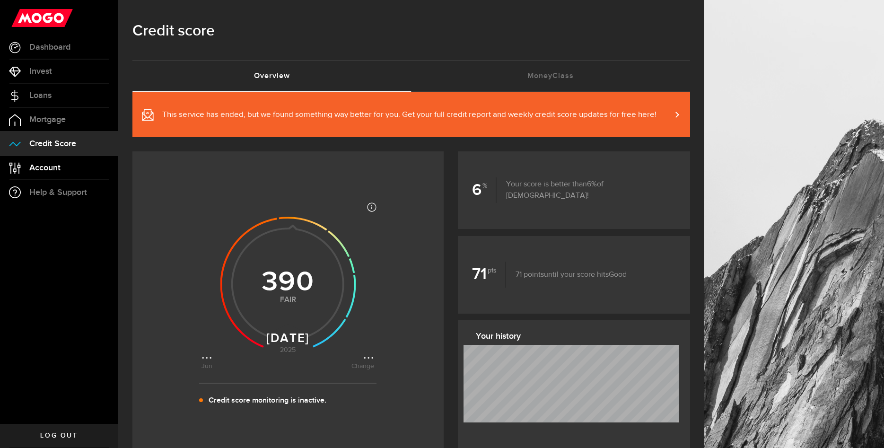 The height and width of the screenshot is (448, 884). I want to click on b: 71, so click(489, 274).